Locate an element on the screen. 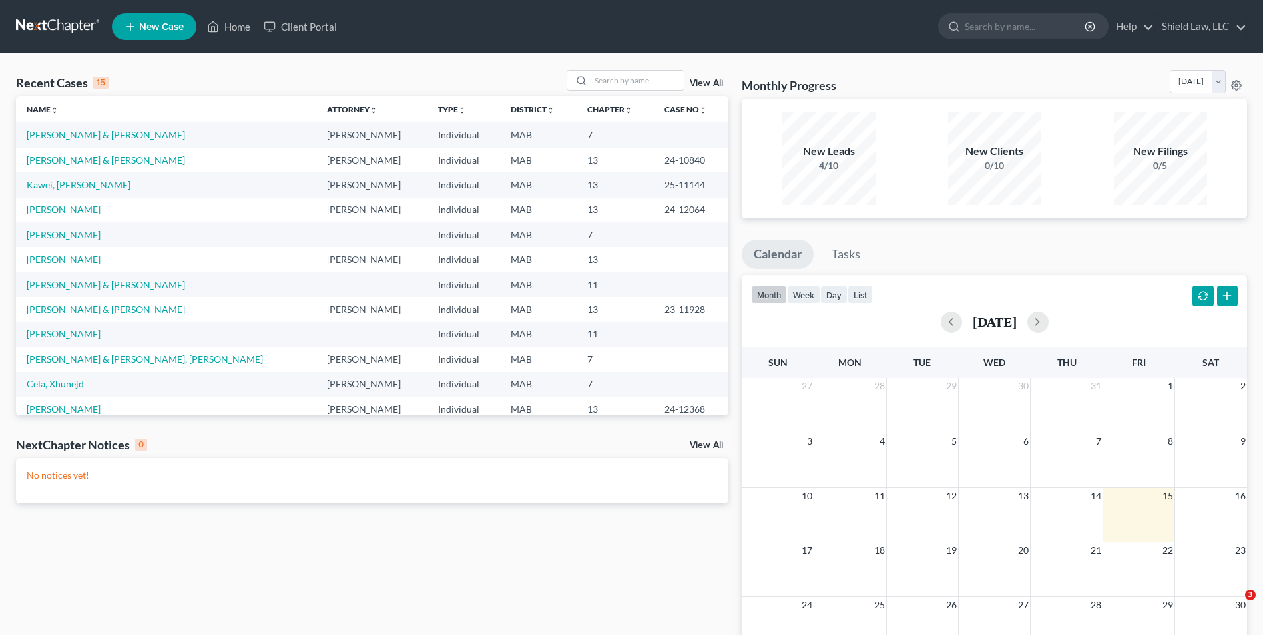  span: Sun is located at coordinates (778, 362).